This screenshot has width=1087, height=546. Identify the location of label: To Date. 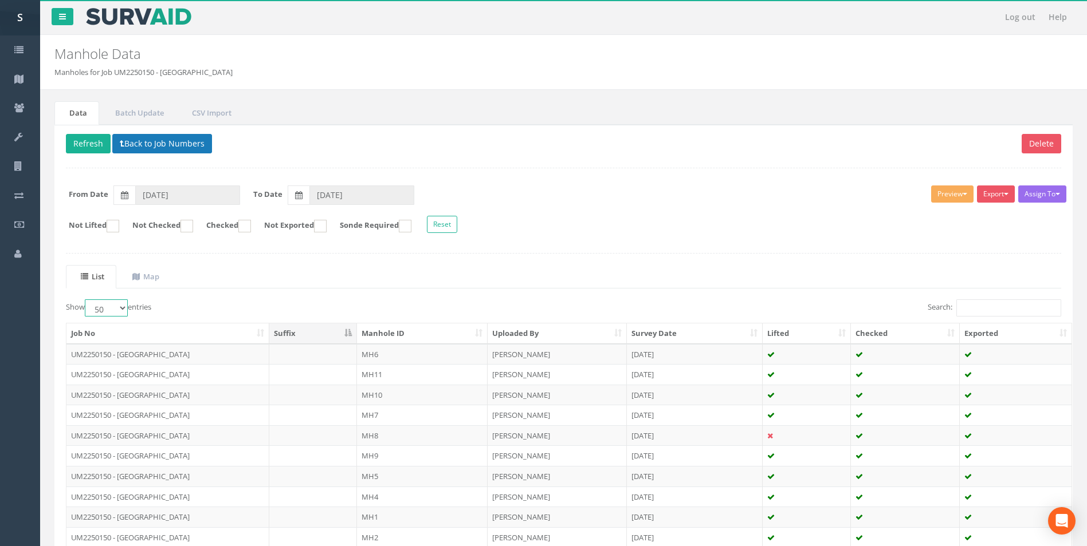
(268, 194).